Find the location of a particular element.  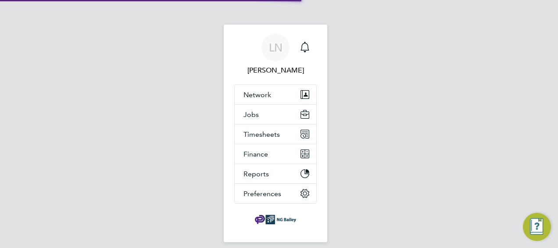

button: Network is located at coordinates (276, 94).